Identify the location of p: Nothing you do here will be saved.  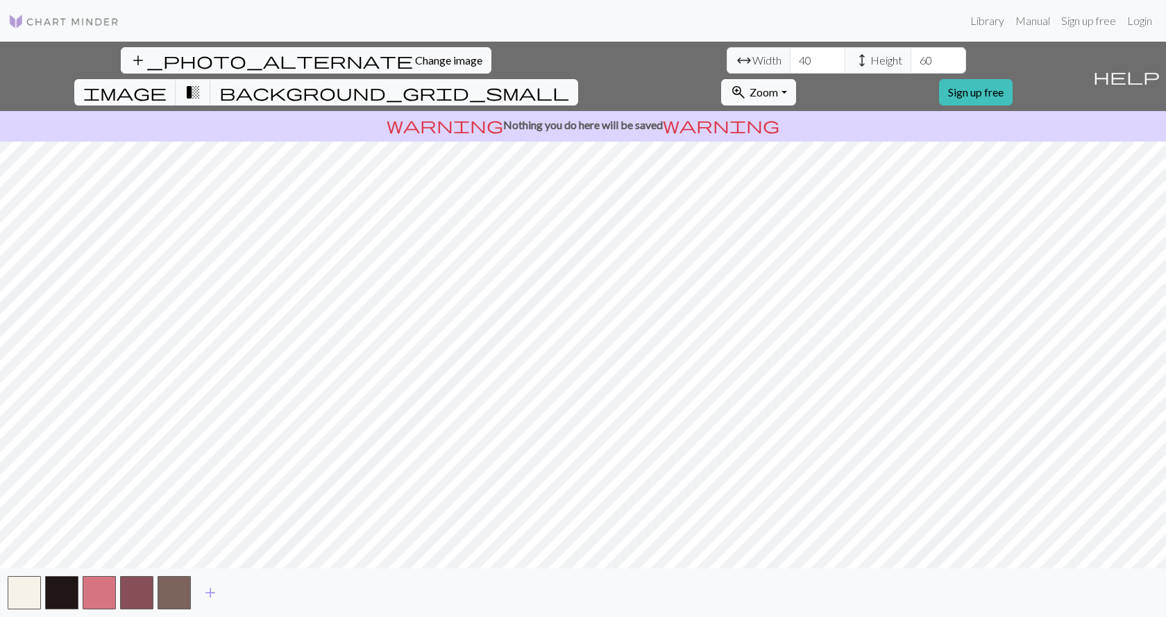
(583, 125).